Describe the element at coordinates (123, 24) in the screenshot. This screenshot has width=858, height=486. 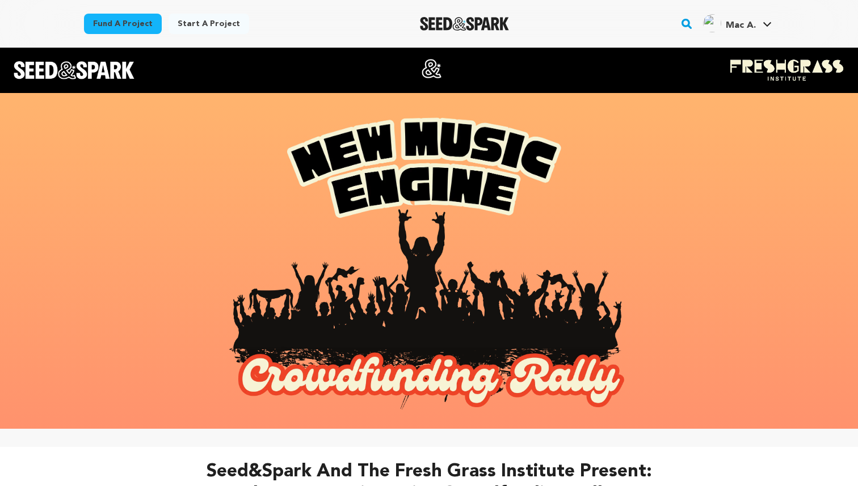
I see `a: Fund a project` at that location.